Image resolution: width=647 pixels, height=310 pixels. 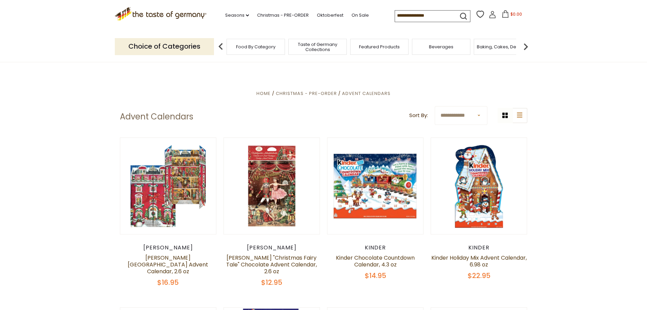 What do you see at coordinates (221, 47) in the screenshot?
I see `img: previous arrow` at bounding box center [221, 47].